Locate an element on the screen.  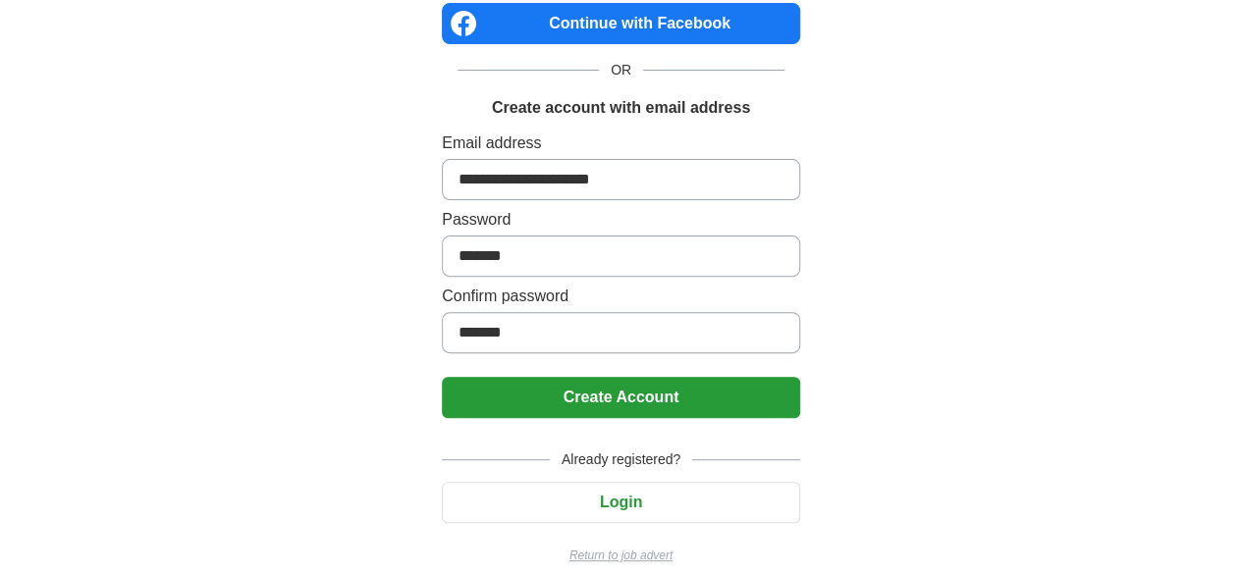
label: Confirm password is located at coordinates (620, 296).